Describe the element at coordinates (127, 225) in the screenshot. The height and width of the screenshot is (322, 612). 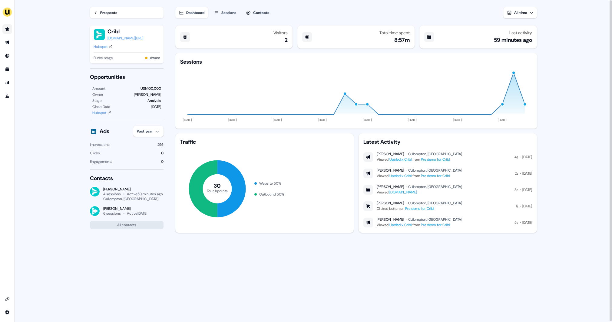
I see `button: All contacts` at that location.